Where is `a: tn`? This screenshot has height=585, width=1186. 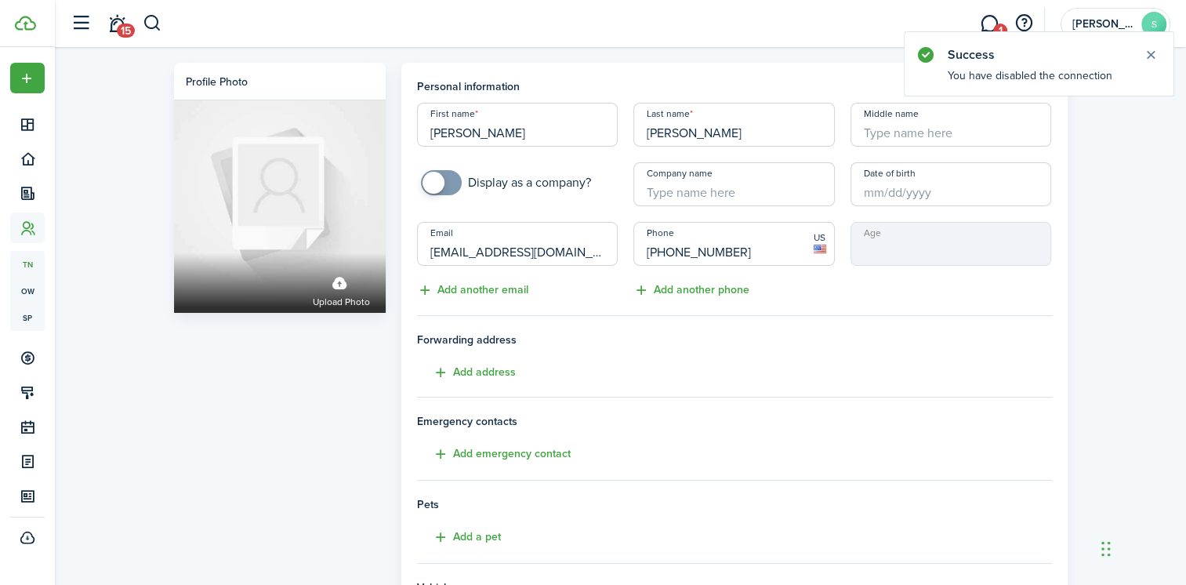 a: tn is located at coordinates (27, 264).